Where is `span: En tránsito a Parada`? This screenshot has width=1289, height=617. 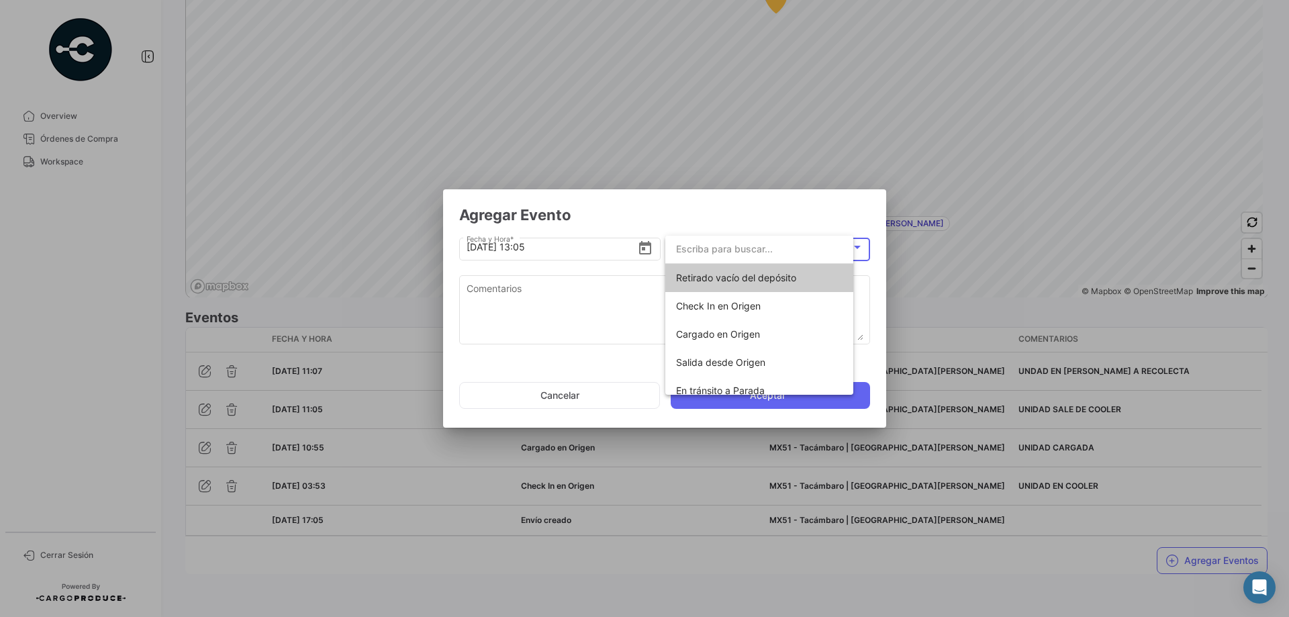
span: En tránsito a Parada is located at coordinates (721, 390).